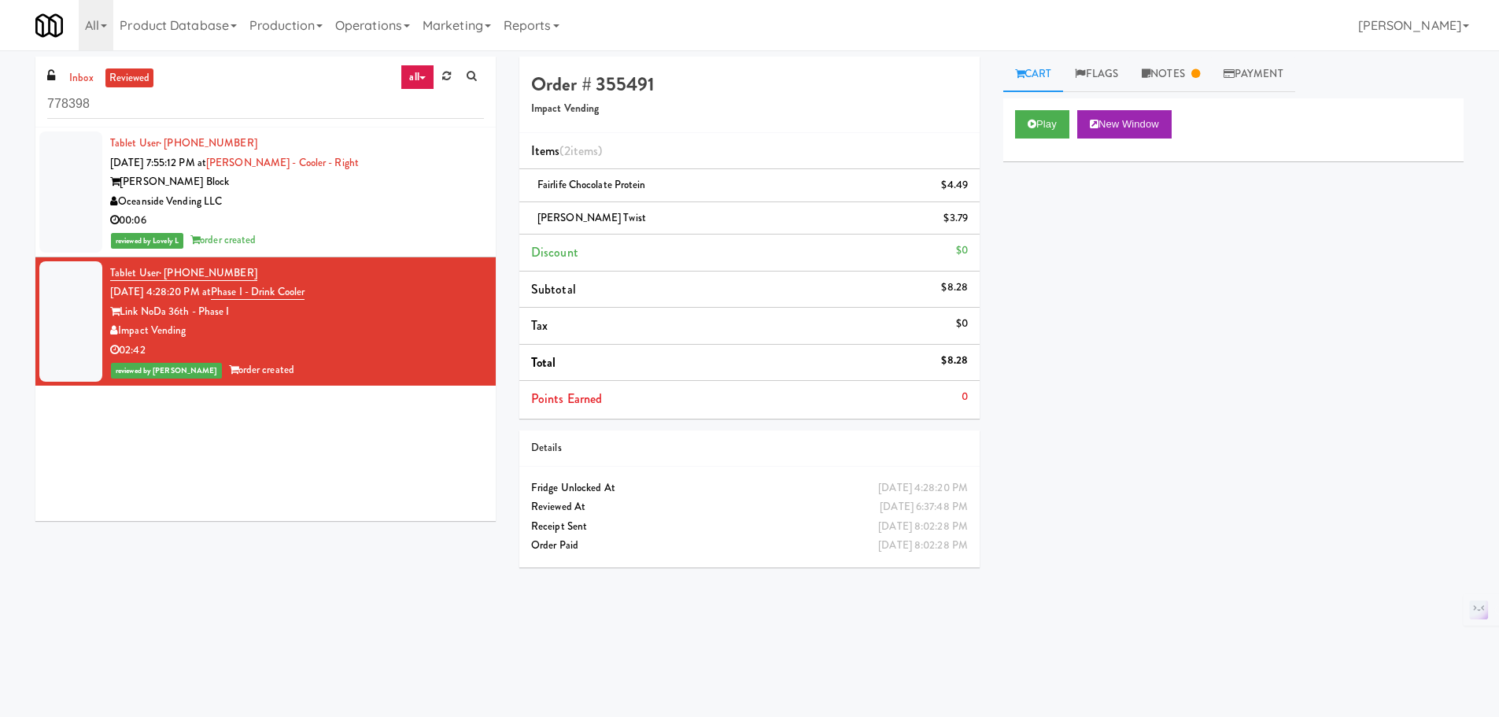 This screenshot has width=1499, height=717. Describe the element at coordinates (749, 507) in the screenshot. I see `div: Reviewed At` at that location.